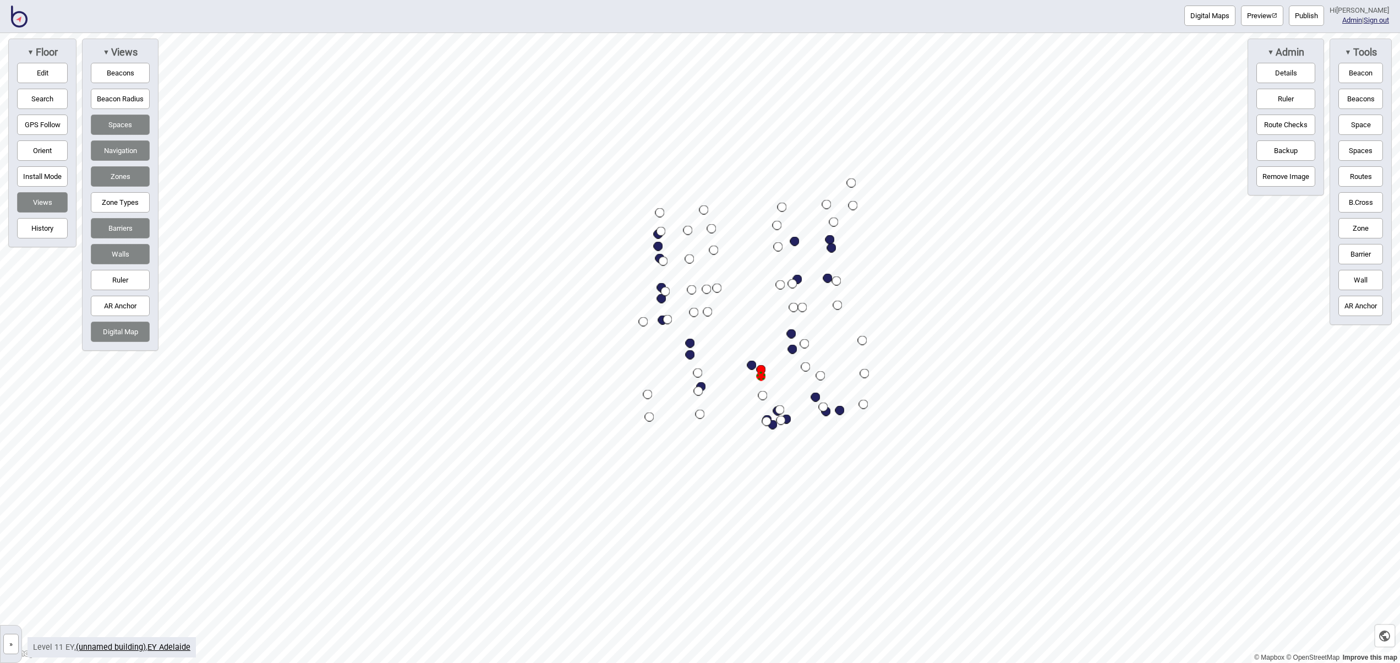 The width and height of the screenshot is (1400, 663). I want to click on a: EY Adelaide, so click(169, 647).